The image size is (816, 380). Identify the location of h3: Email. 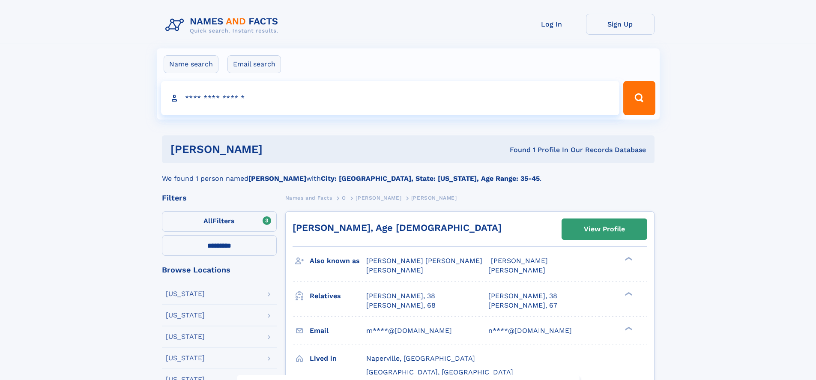
(338, 331).